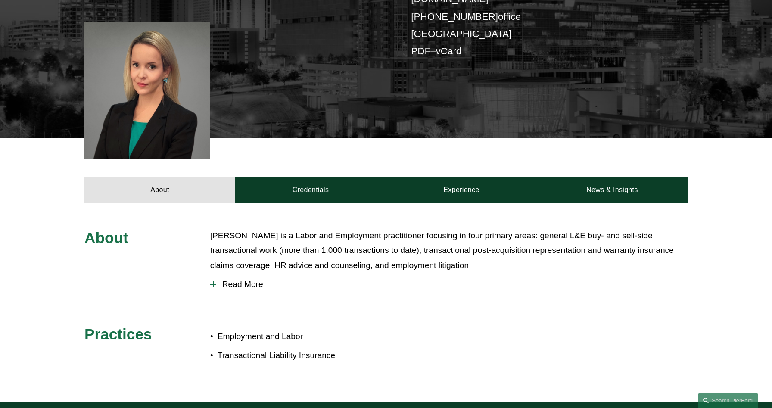 Image resolution: width=772 pixels, height=408 pixels. What do you see at coordinates (728, 400) in the screenshot?
I see `a: Search this site` at bounding box center [728, 400].